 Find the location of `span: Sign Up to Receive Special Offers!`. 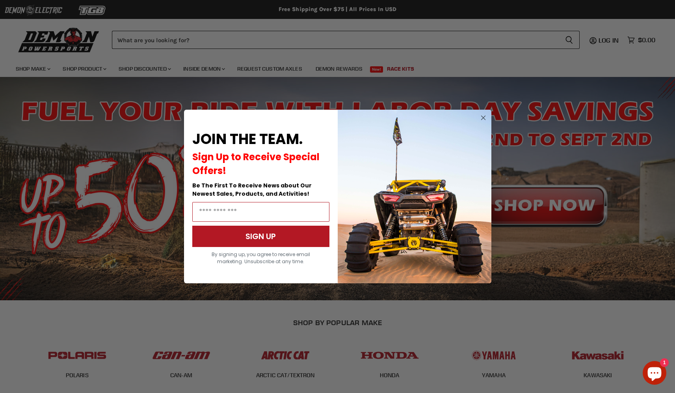

span: Sign Up to Receive Special Offers! is located at coordinates (256, 164).